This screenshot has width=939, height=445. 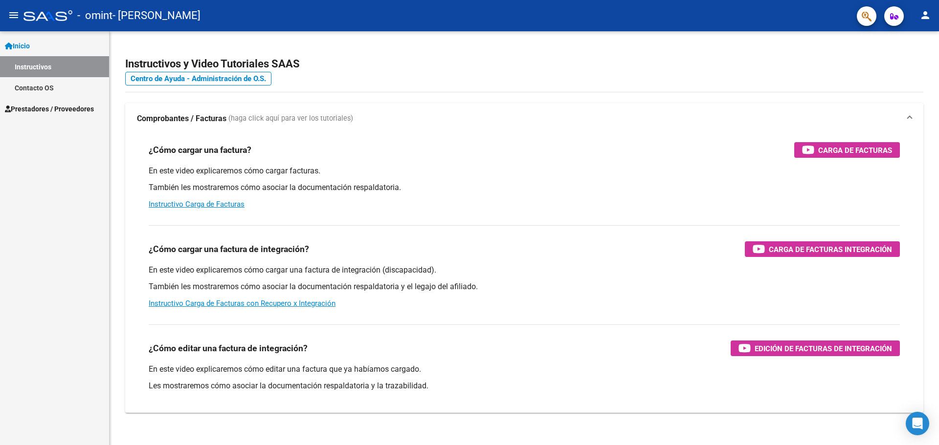 What do you see at coordinates (200, 150) in the screenshot?
I see `h3: ¿Cómo cargar una factura?` at bounding box center [200, 150].